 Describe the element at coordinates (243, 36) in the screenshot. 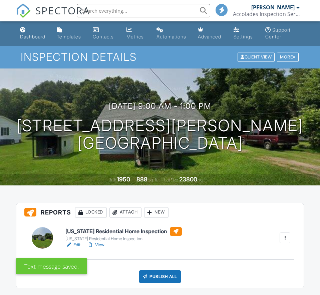

I see `div: Settings` at that location.